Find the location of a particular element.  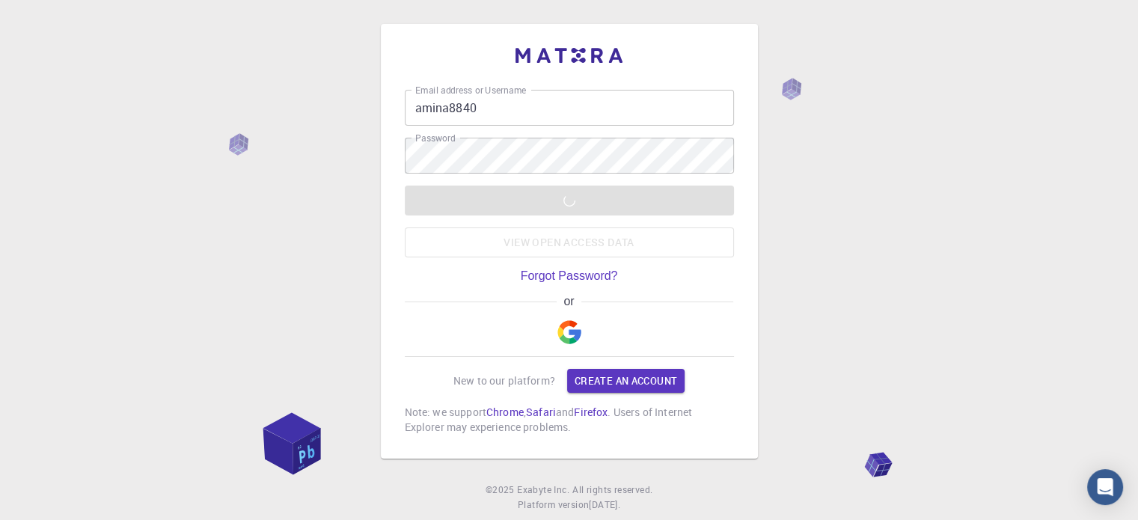

span: or is located at coordinates (569, 302).